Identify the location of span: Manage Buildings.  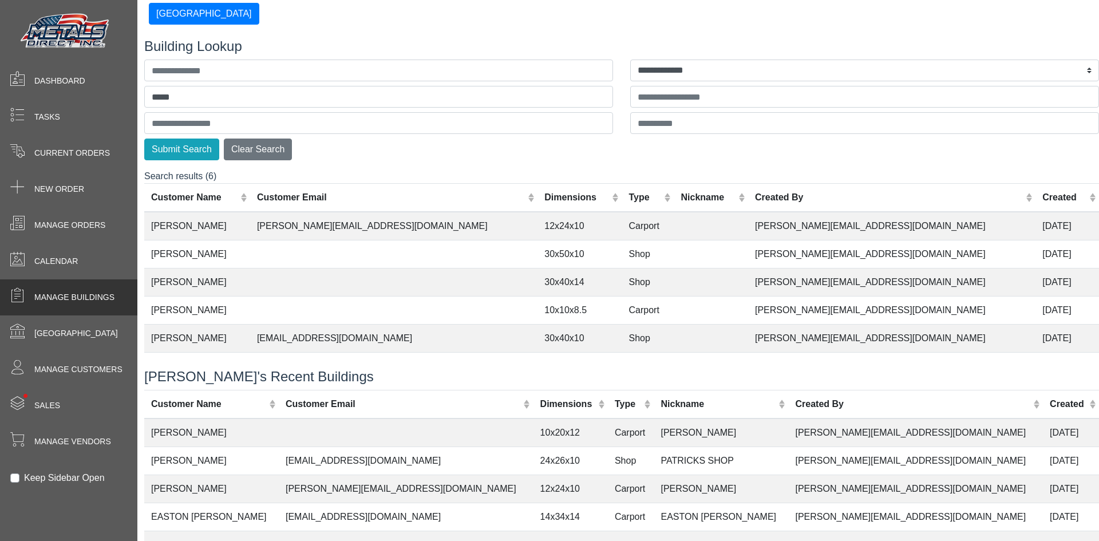
(74, 297).